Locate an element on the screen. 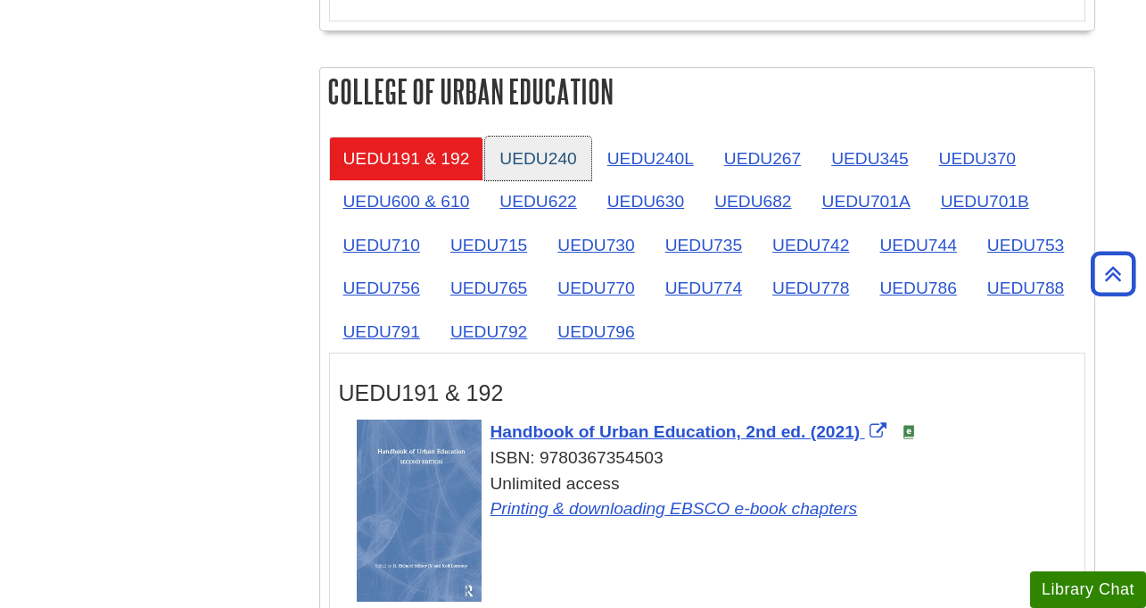 This screenshot has height=608, width=1146. a: UEDU622 is located at coordinates (538, 201).